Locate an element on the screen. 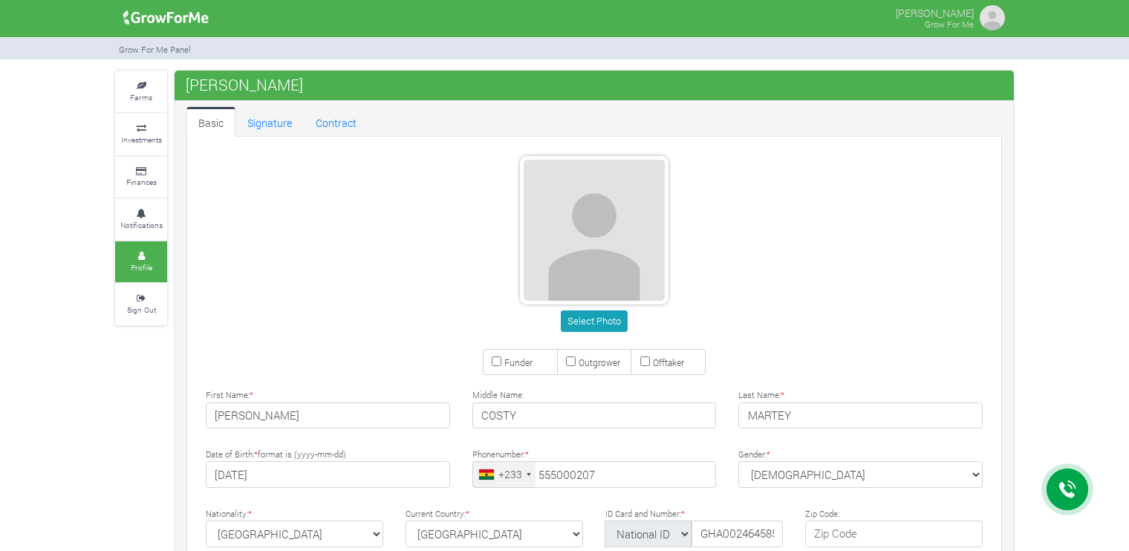 The height and width of the screenshot is (551, 1129). input: Type Date of Birth (YYYY-MM-DD) is located at coordinates (328, 475).